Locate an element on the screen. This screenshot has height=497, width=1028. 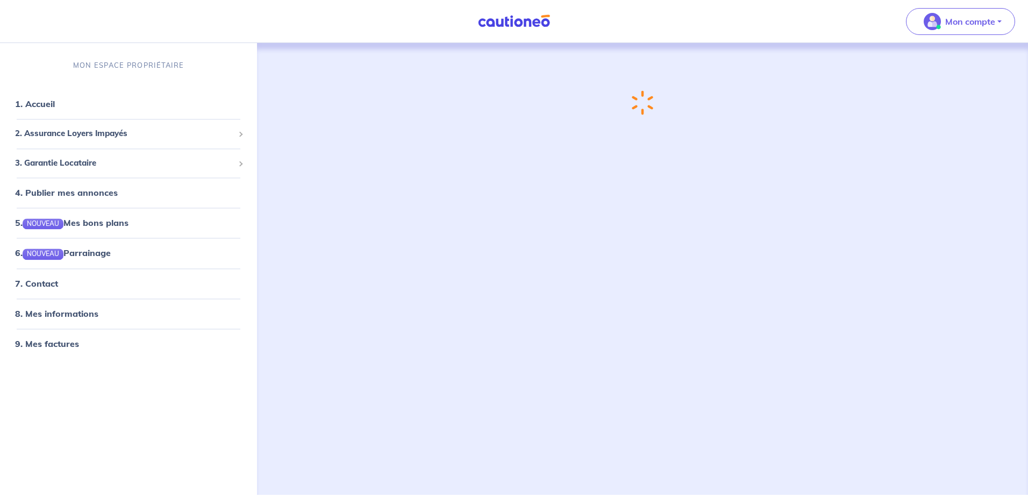
a: 8. Mes informations is located at coordinates (56, 314).